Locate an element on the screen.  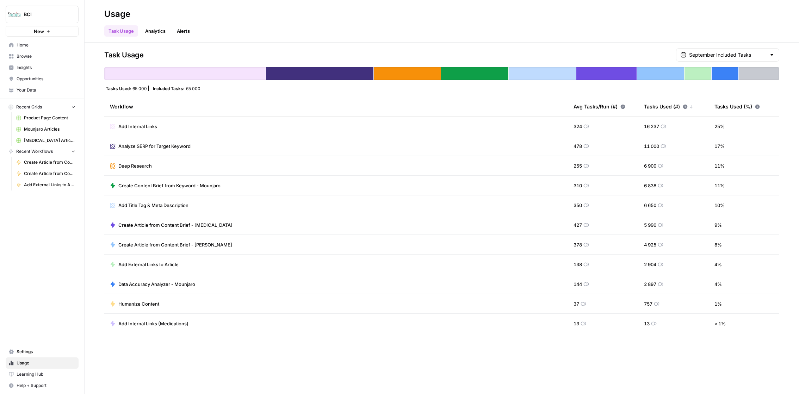
span: 16 237 is located at coordinates (652, 127).